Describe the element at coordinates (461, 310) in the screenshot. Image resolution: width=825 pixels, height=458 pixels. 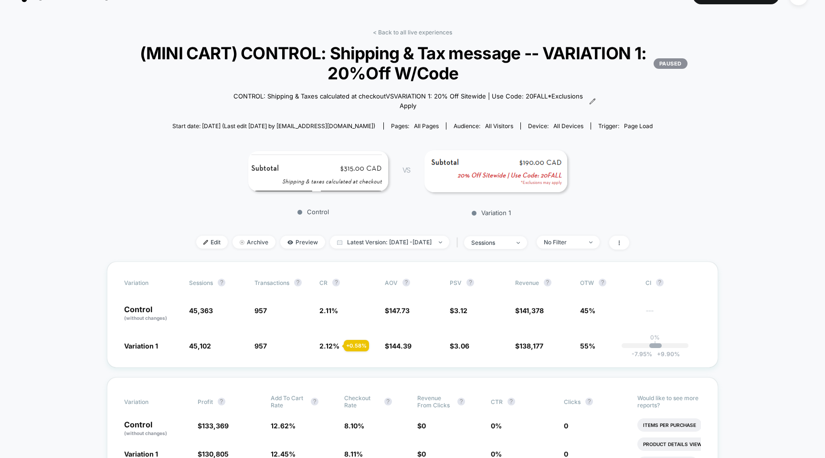
I see `span: 3.12` at that location.